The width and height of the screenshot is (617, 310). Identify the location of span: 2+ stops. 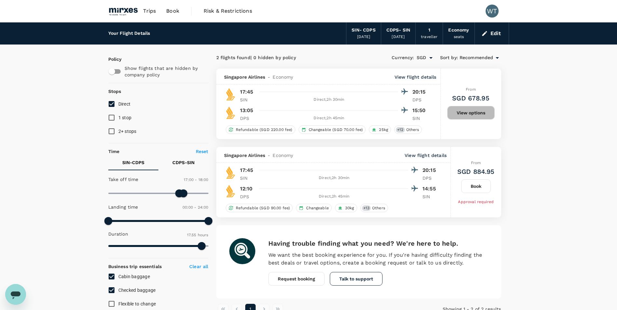
(127, 131).